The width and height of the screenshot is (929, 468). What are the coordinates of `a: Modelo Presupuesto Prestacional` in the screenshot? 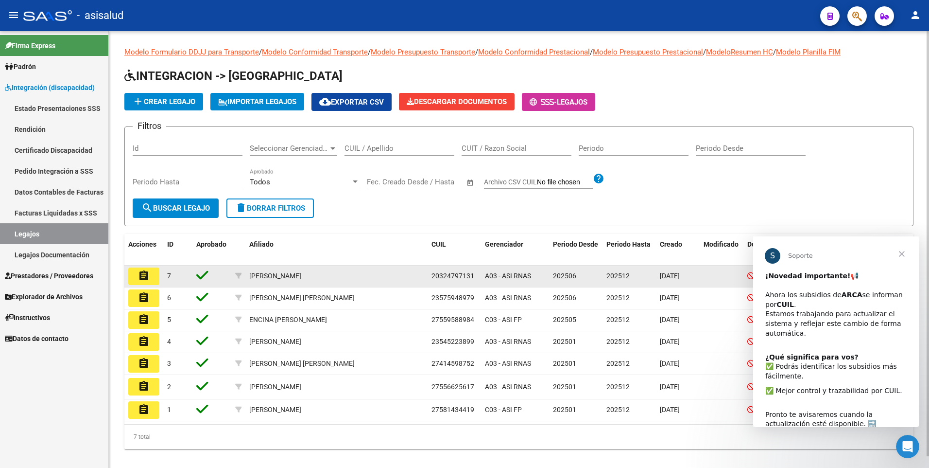 It's located at (648, 52).